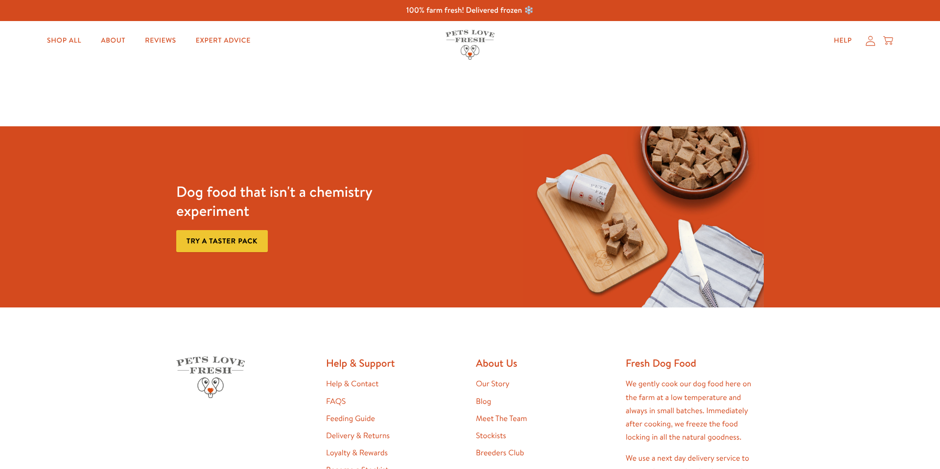 The width and height of the screenshot is (940, 469). Describe the element at coordinates (352, 384) in the screenshot. I see `a: Help & Contact` at that location.